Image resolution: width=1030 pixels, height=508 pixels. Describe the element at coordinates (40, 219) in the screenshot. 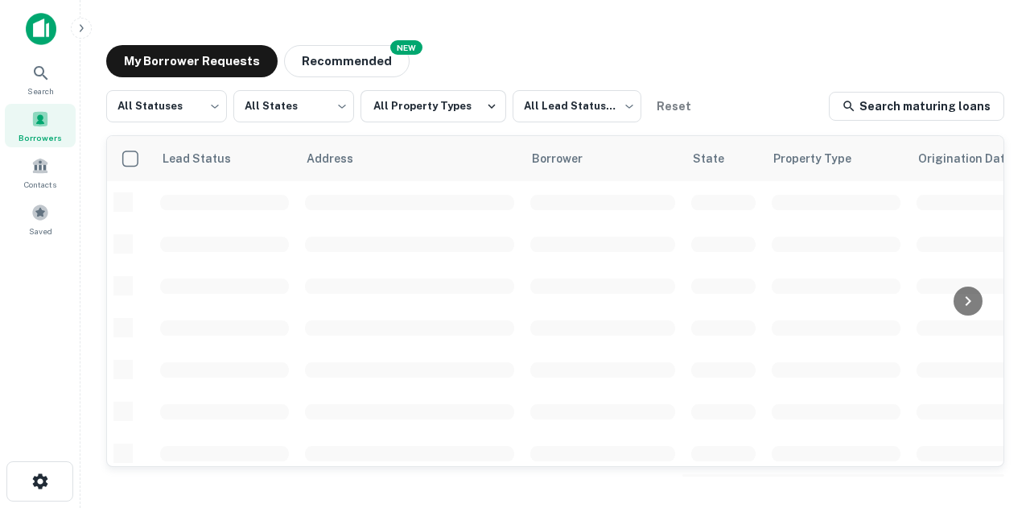

I see `div: Saved` at that location.